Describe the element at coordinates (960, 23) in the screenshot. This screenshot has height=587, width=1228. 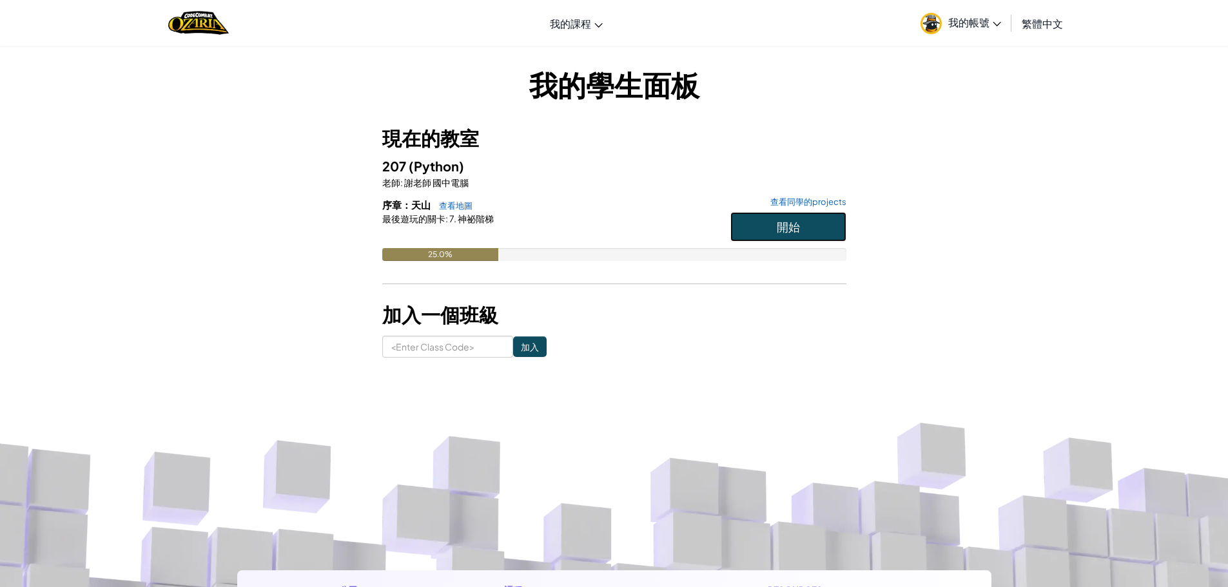
I see `a: 我的帳號` at that location.